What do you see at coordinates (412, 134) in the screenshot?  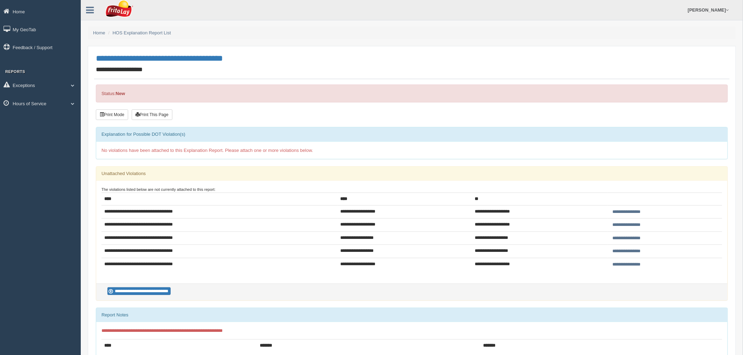 I see `div: Explanation for Possible DOT Violation(s)` at bounding box center [412, 134].